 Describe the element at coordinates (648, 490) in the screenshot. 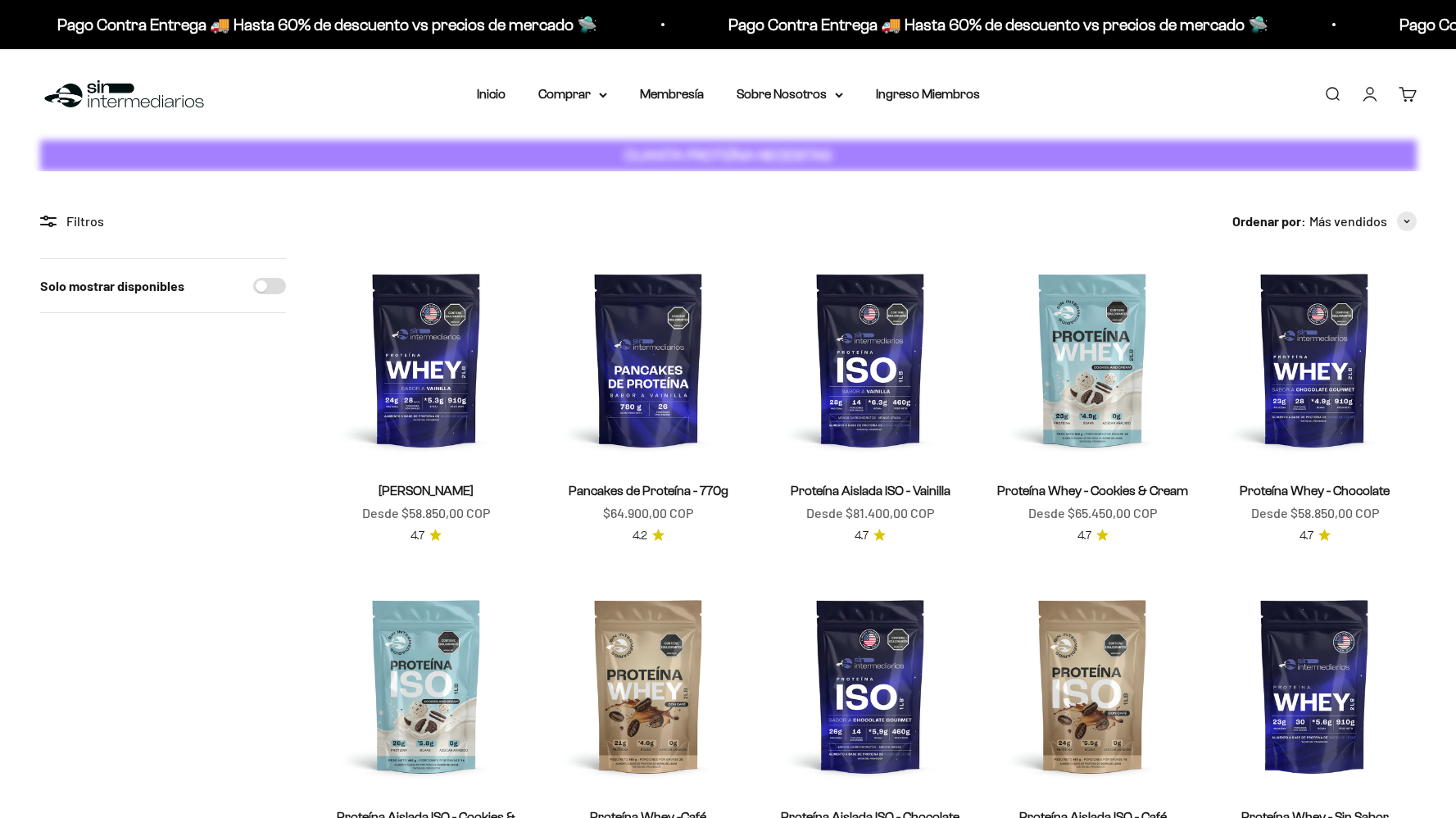

I see `a: Pancakes de Proteína - 770g` at that location.